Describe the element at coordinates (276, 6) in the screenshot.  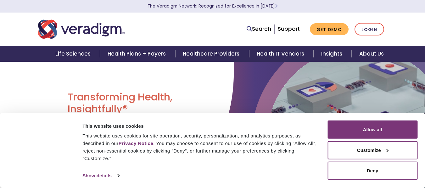
I see `span: Learn More` at that location.